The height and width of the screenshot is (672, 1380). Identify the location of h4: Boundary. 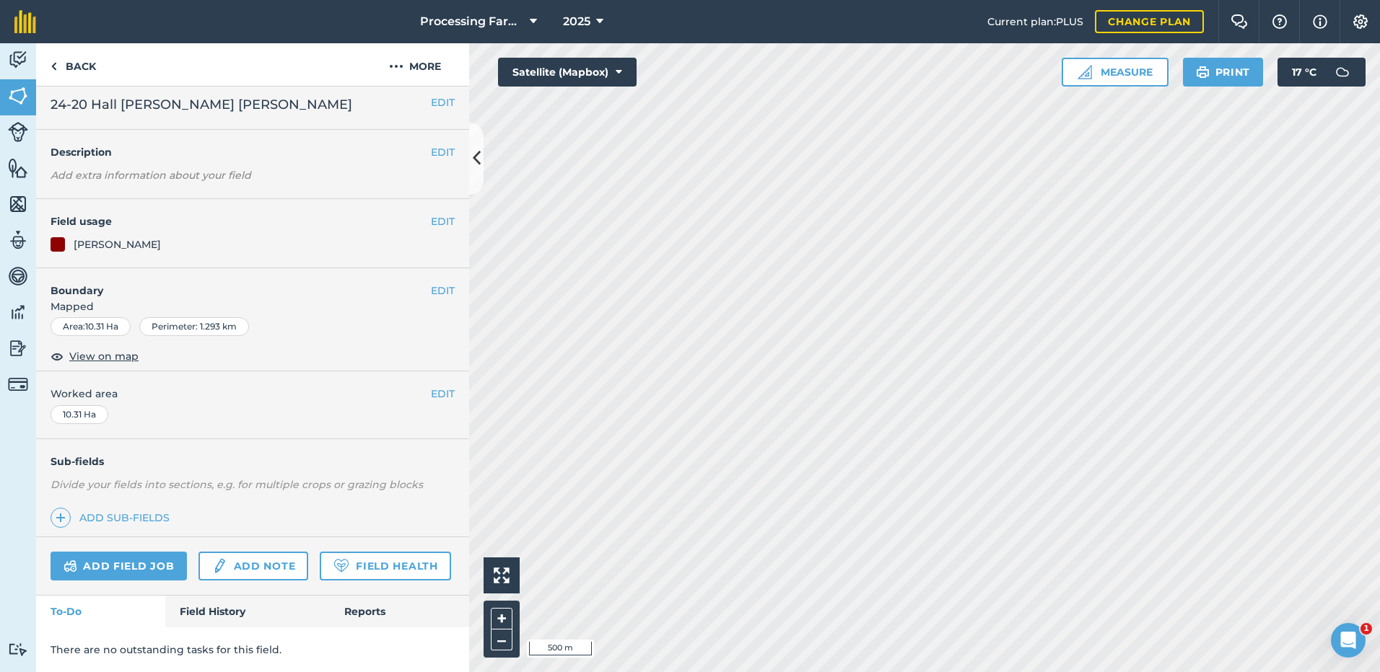
(233, 284).